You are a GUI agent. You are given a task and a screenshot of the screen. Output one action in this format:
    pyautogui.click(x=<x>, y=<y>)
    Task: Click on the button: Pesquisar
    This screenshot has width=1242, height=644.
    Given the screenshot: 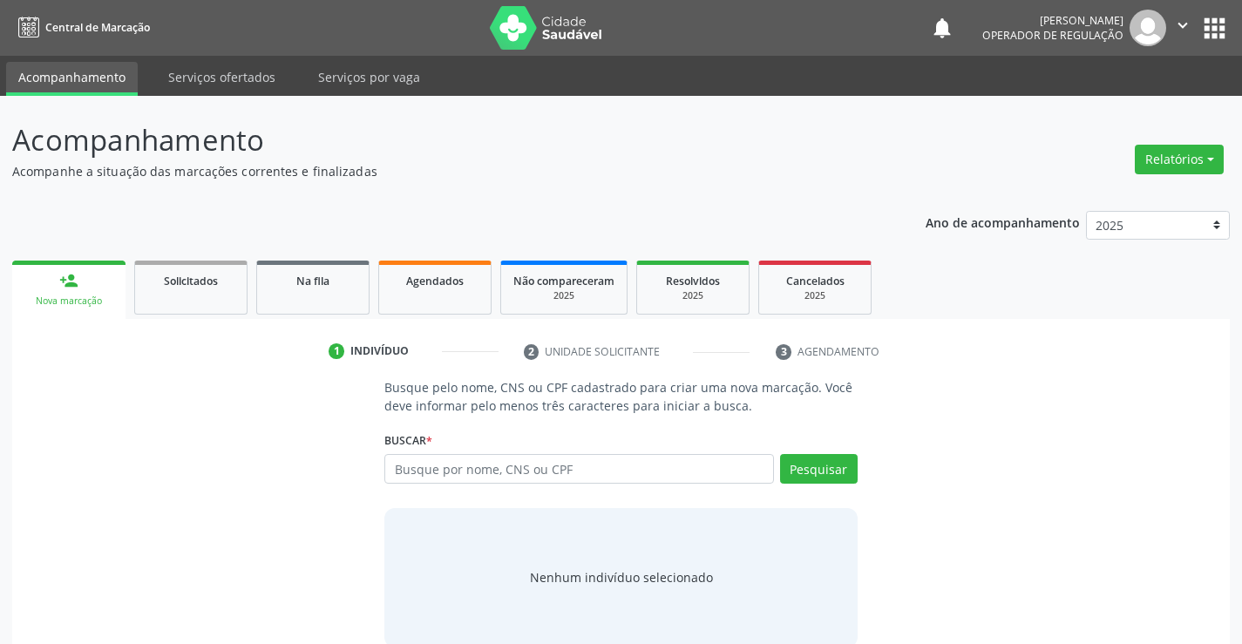 What is the action you would take?
    pyautogui.click(x=819, y=469)
    